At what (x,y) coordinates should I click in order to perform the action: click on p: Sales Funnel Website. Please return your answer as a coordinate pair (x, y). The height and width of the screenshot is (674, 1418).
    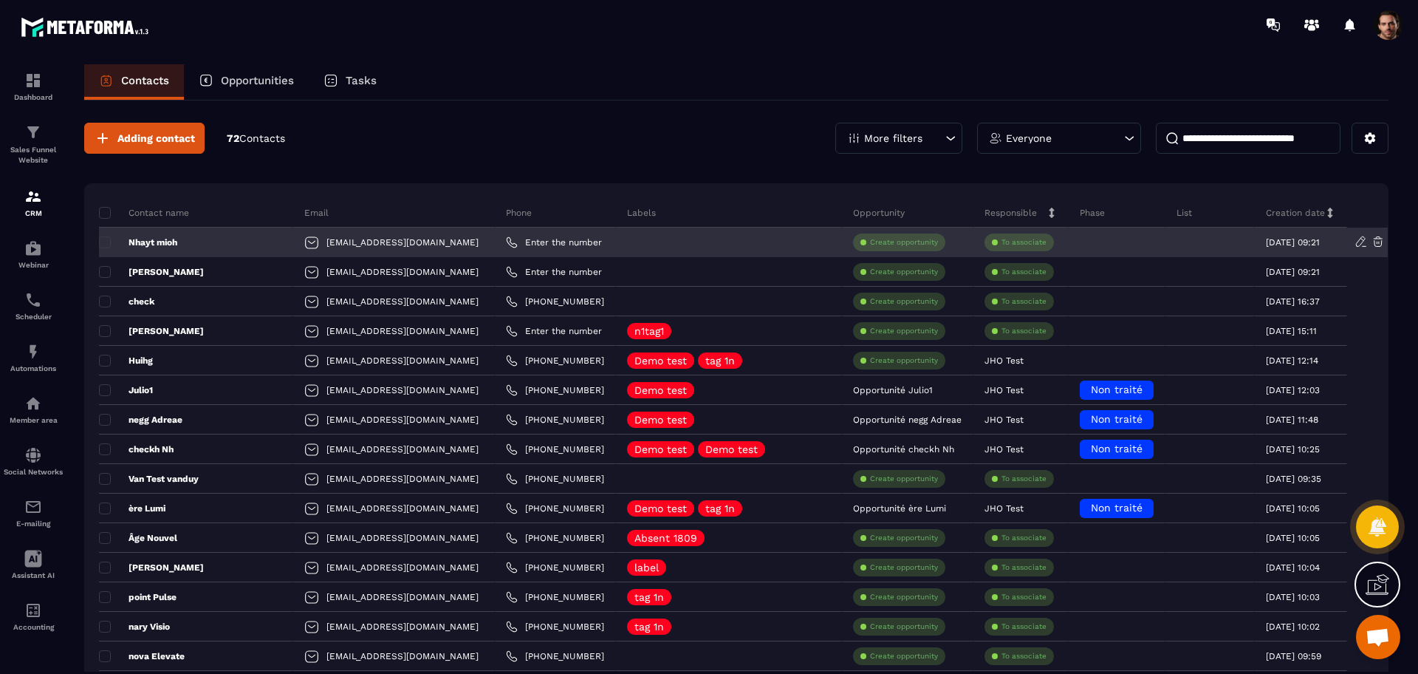
    Looking at the image, I should click on (33, 155).